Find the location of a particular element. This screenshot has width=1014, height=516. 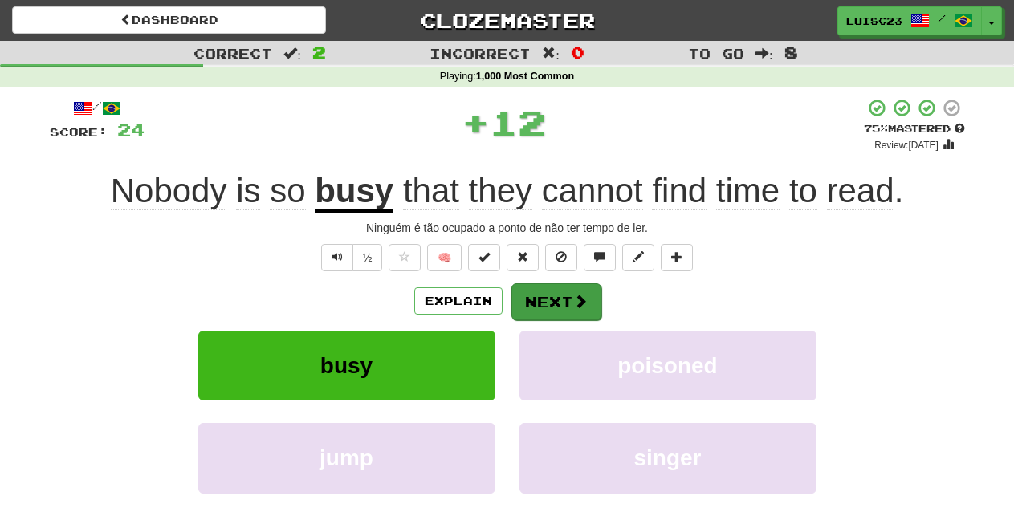

button: Explain is located at coordinates (458, 301).